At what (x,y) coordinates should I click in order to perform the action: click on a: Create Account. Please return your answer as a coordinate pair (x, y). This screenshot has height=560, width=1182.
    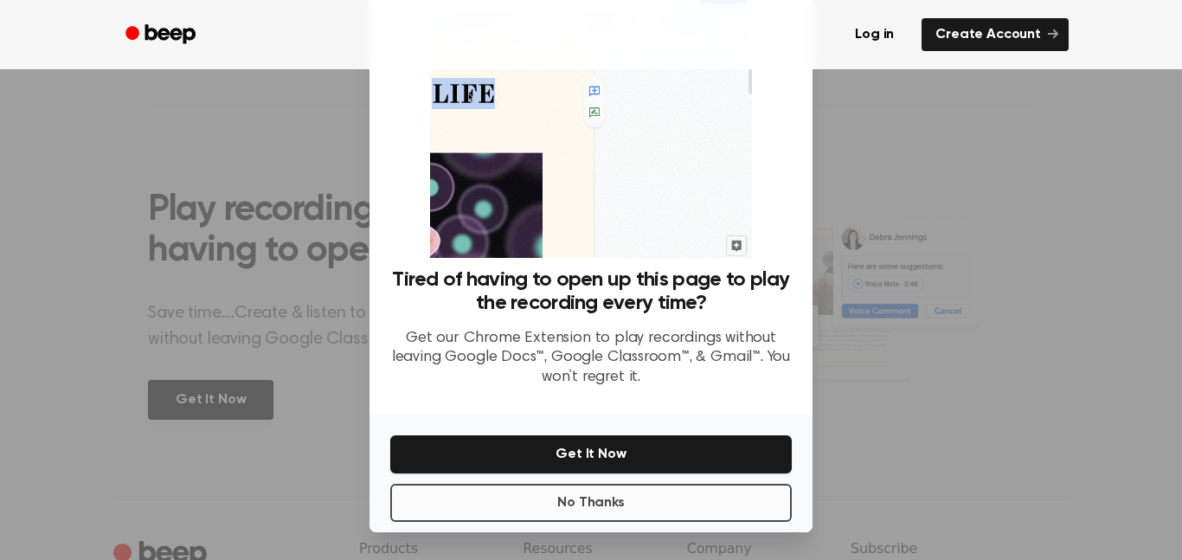
    Looking at the image, I should click on (995, 35).